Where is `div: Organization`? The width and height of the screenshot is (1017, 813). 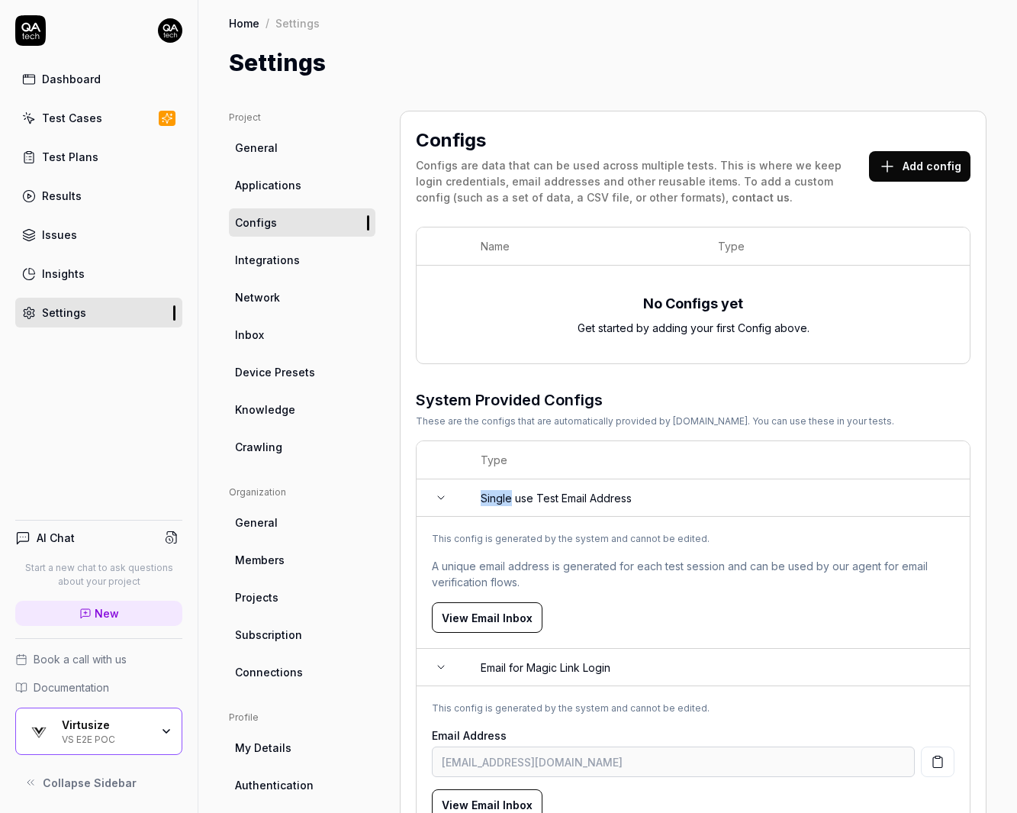
div: Organization is located at coordinates (302, 492).